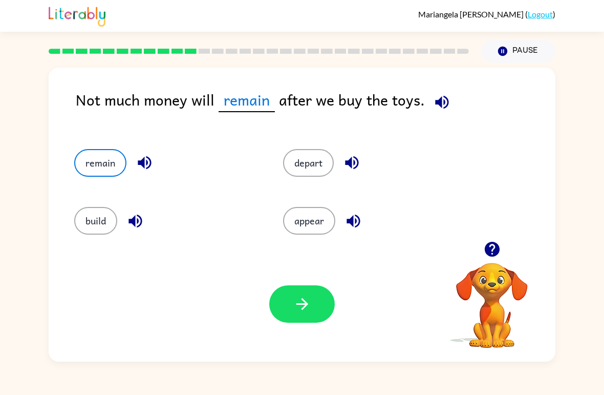  I want to click on button: appear, so click(309, 221).